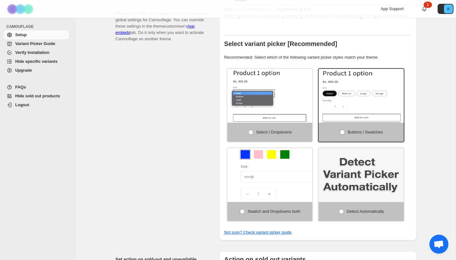 The image size is (456, 260). Describe the element at coordinates (36, 61) in the screenshot. I see `span: Hide specific variants` at that location.